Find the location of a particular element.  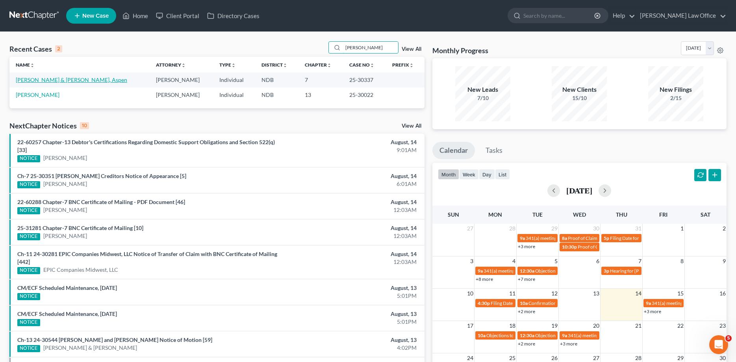

span: Tue is located at coordinates (538, 214).